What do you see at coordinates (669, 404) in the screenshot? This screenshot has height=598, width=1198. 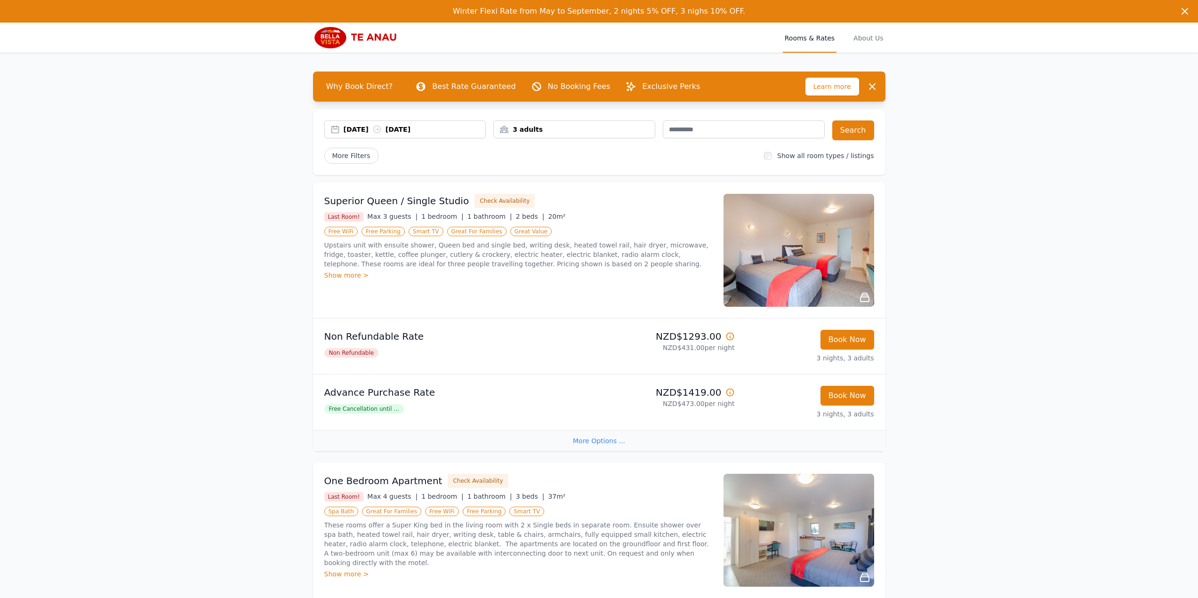 I see `p: NZD$473.00 per night` at bounding box center [669, 404].